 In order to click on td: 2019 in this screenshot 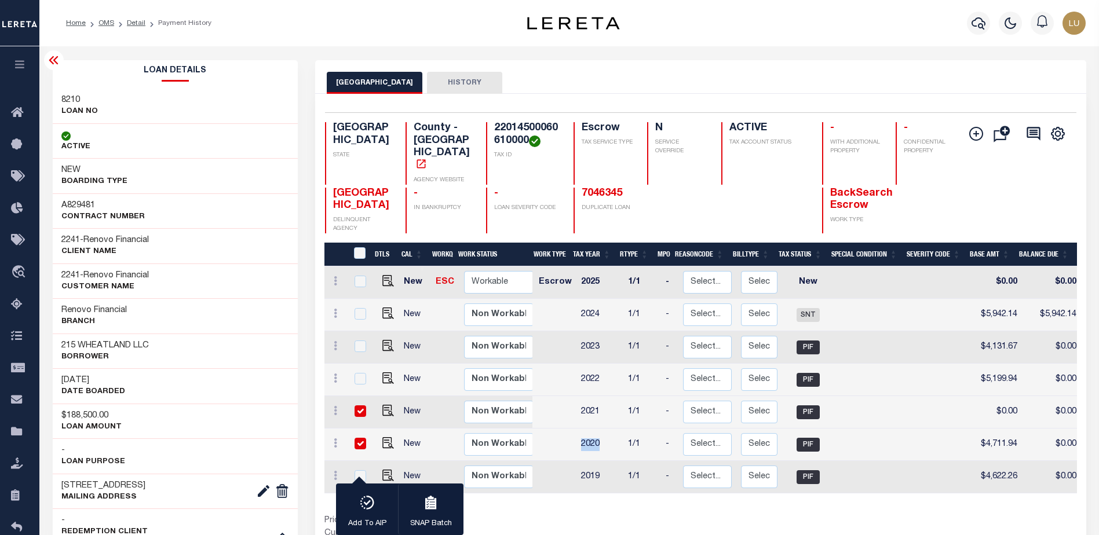, I will do `click(599, 477)`.